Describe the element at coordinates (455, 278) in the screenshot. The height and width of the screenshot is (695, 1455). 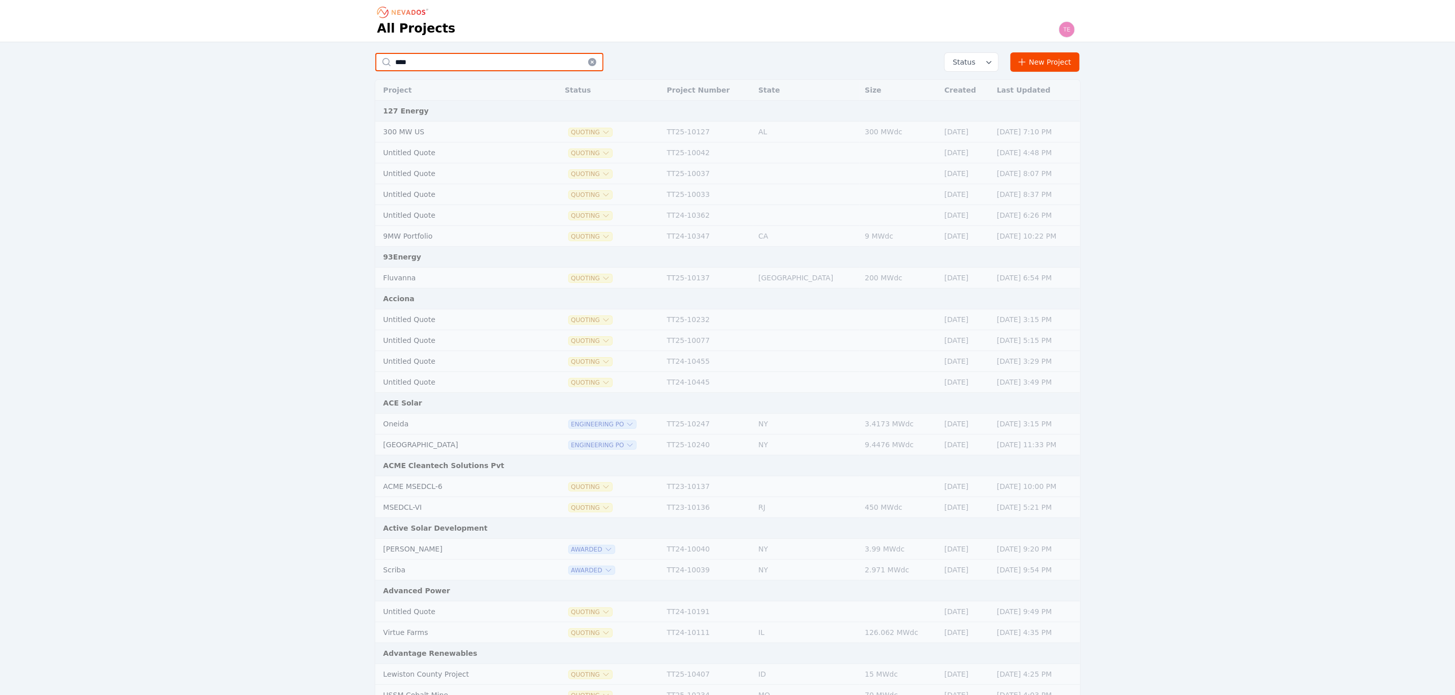
I see `td: Fluvanna` at that location.